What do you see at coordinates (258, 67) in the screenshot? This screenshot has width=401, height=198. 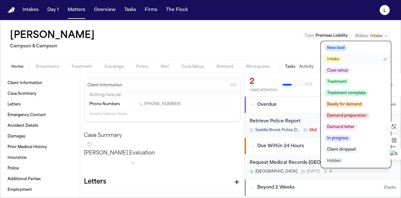 I see `span: Workspaces` at bounding box center [258, 67].